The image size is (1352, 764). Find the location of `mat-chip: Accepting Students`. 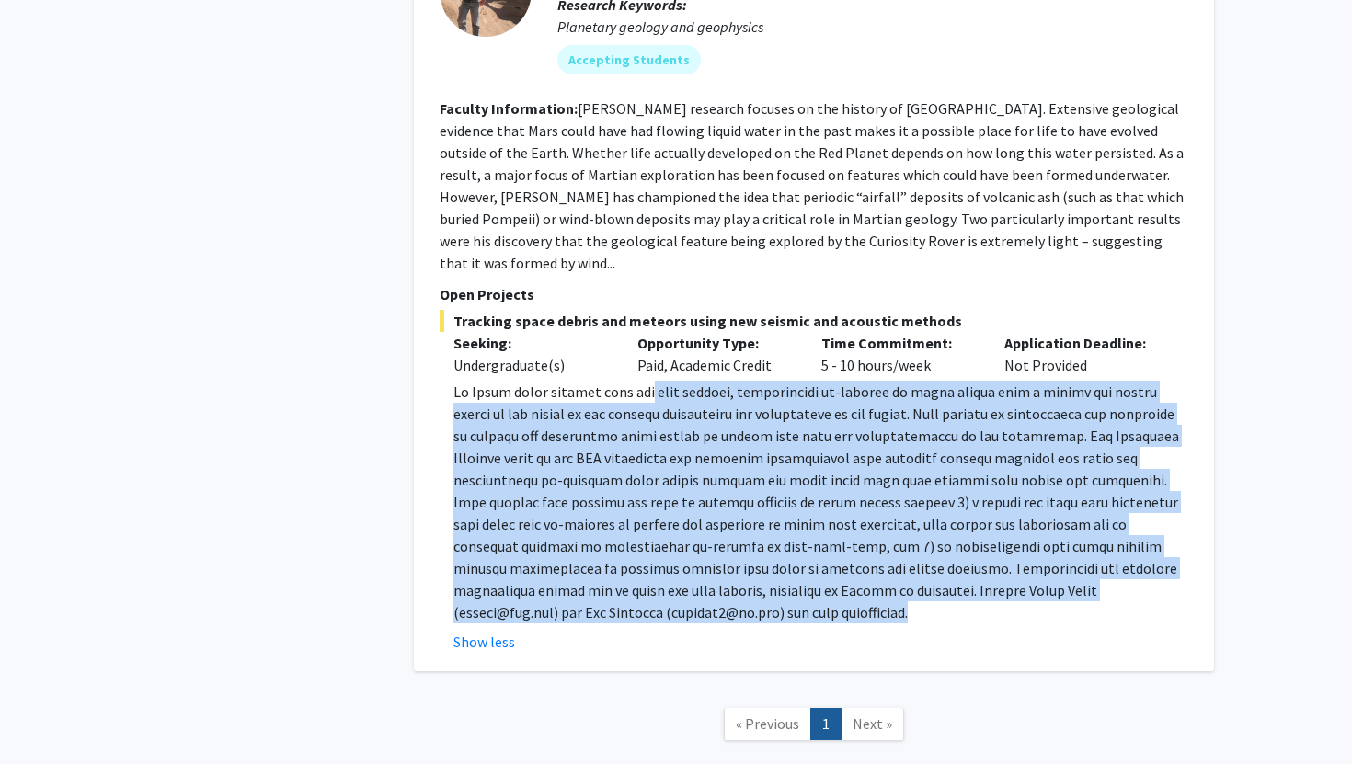

mat-chip: Accepting Students is located at coordinates (629, 60).